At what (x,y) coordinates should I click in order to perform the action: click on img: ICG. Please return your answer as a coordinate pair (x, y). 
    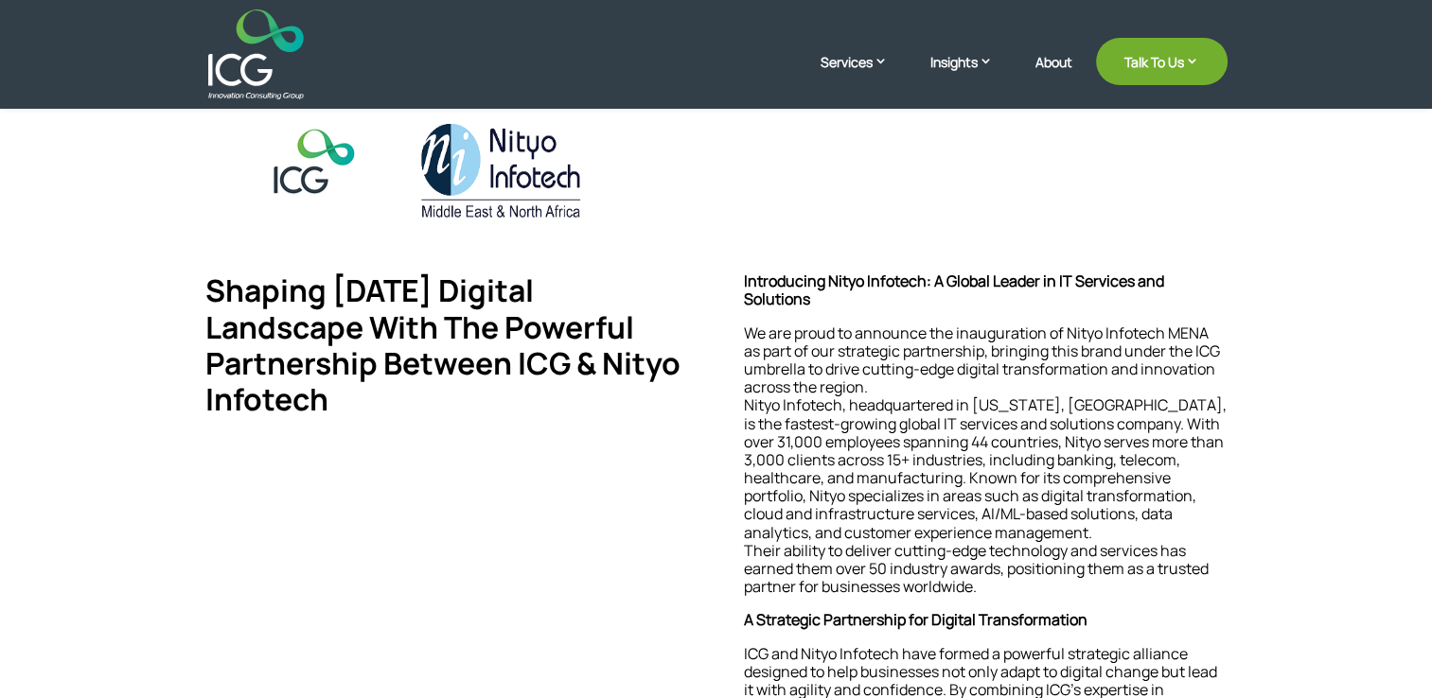
    Looking at the image, I should click on (255, 54).